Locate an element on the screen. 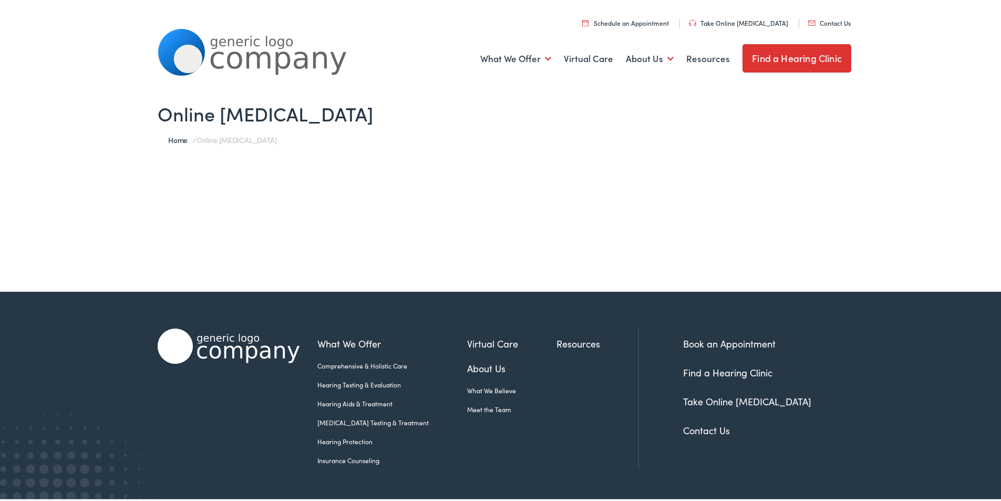  a: Meet the Team is located at coordinates (512, 407).